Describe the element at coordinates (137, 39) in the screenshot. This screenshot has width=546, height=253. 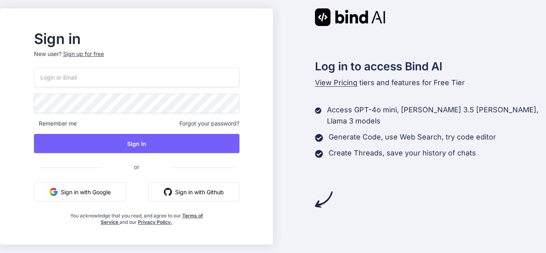
I see `h2: Sign in` at that location.